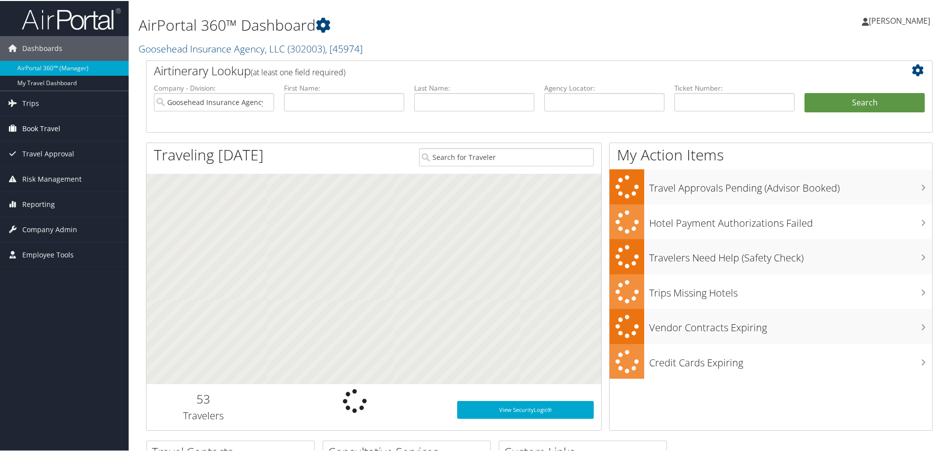 The height and width of the screenshot is (451, 946). I want to click on span: ( 302003 ), so click(306, 47).